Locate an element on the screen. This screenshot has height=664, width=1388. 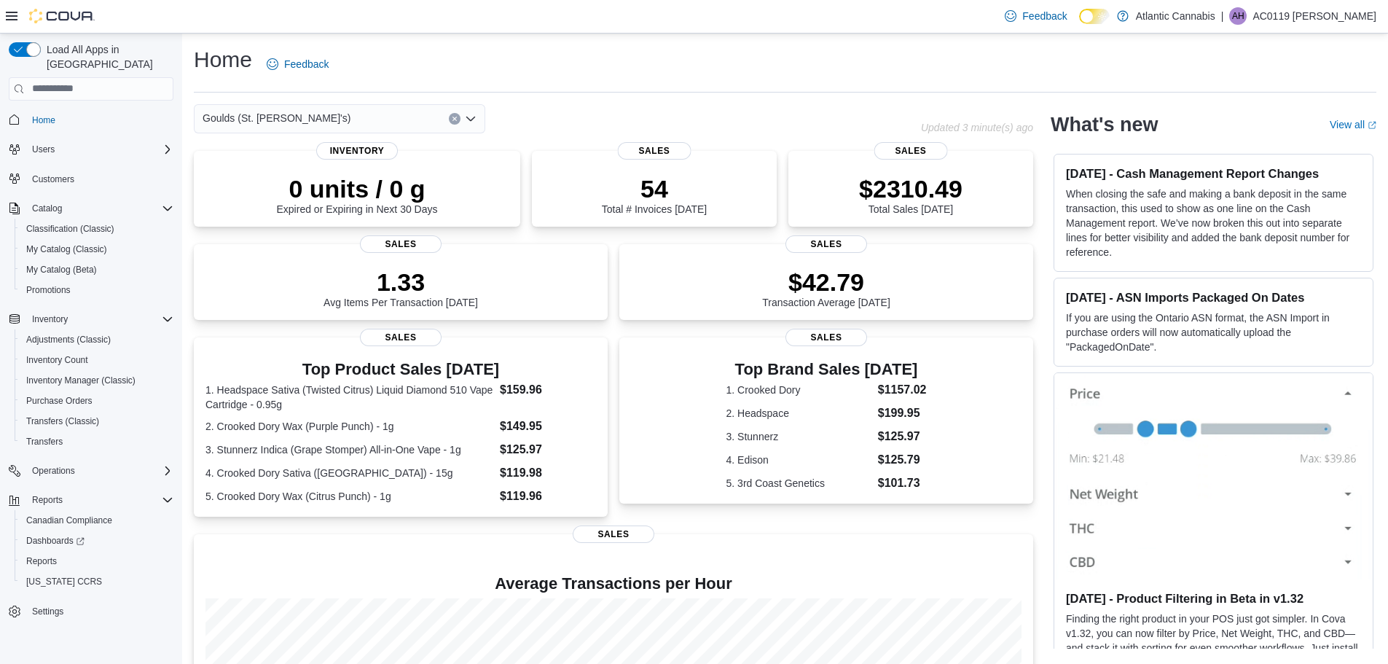
span: Washington CCRS is located at coordinates (97, 581).